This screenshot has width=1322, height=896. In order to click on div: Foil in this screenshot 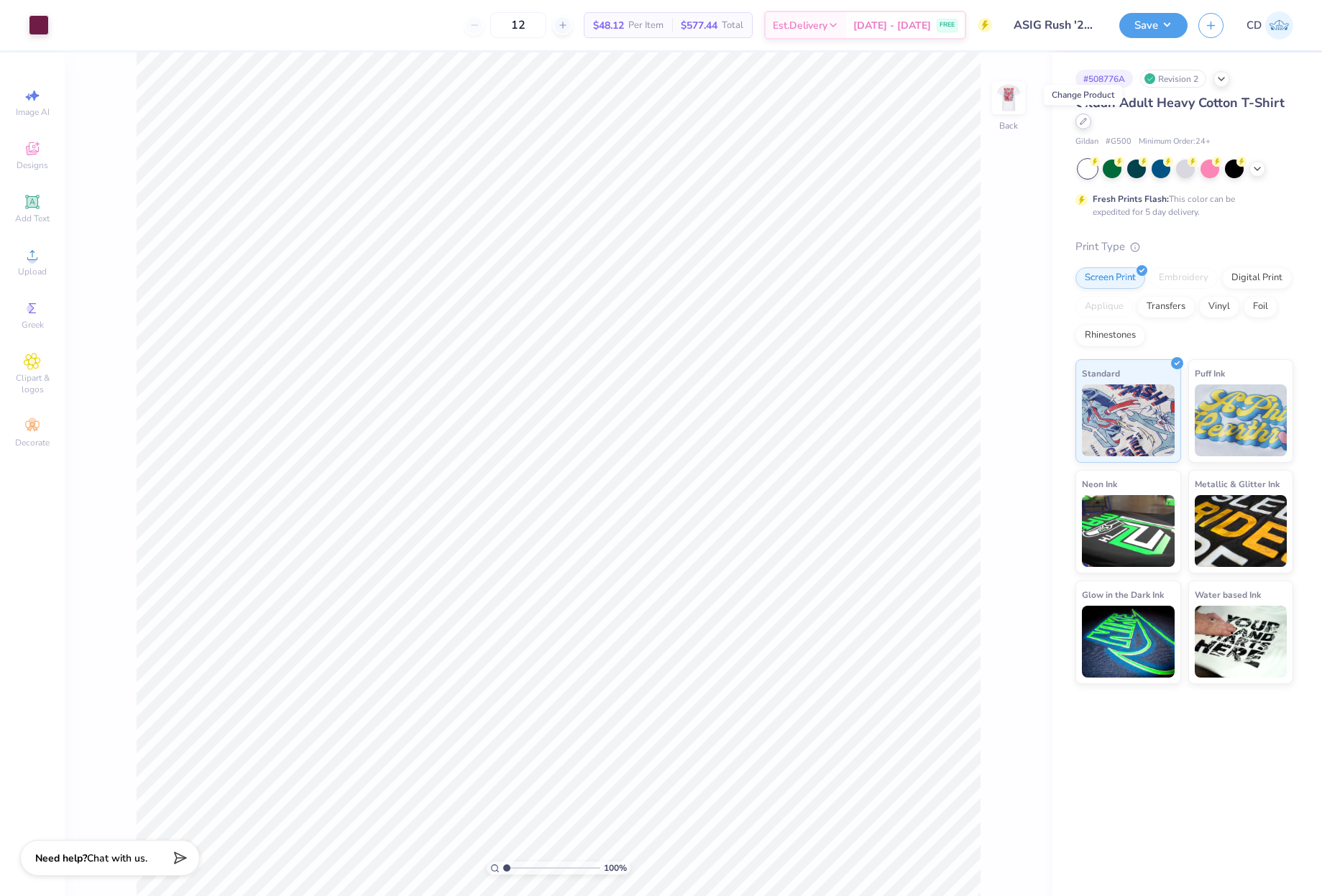, I will do `click(1260, 306)`.